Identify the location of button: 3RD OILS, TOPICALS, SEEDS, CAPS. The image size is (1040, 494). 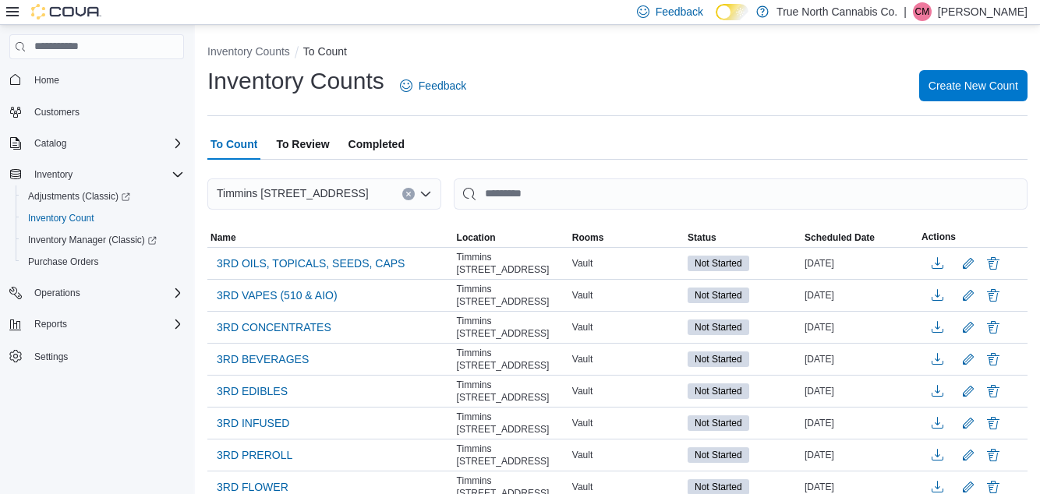
(310, 264).